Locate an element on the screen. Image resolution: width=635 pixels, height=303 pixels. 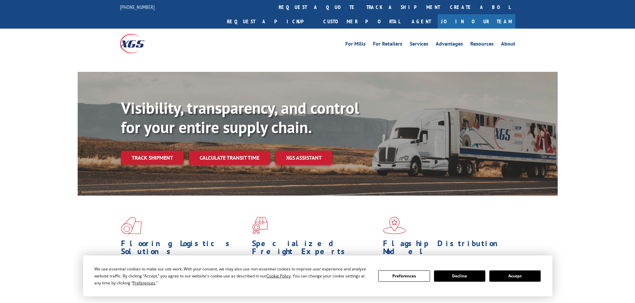
span: Cookie Policy is located at coordinates (278, 276).